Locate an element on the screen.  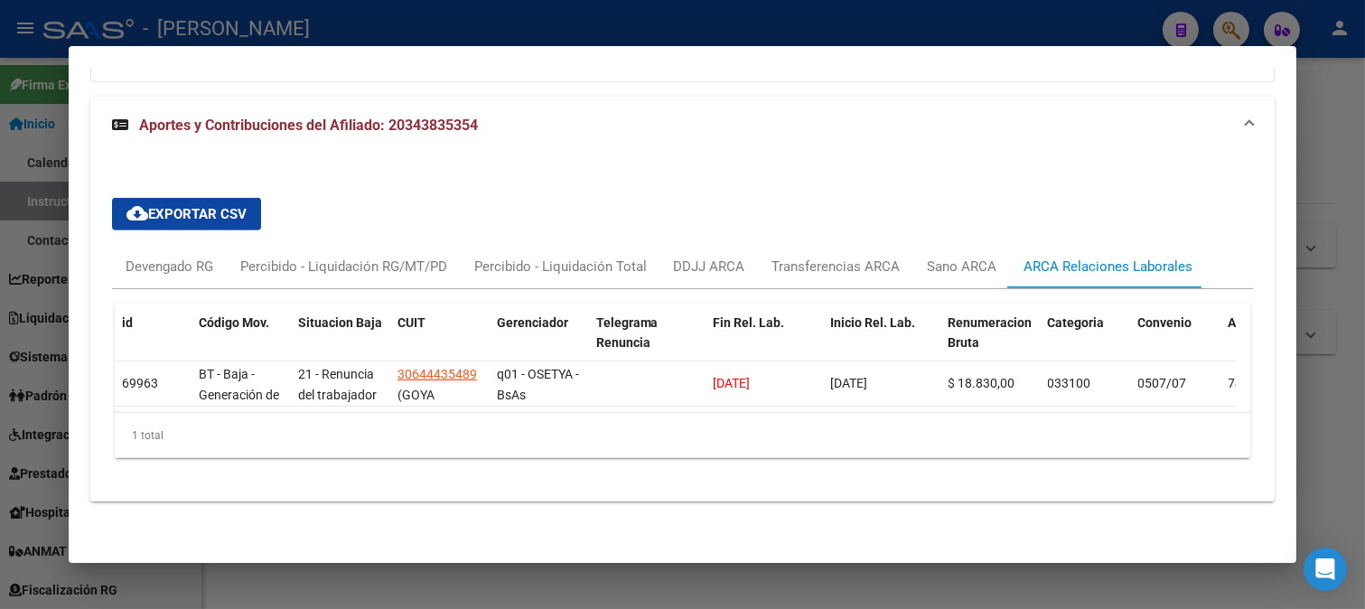
div: DDJJ ARCA is located at coordinates (709, 267).